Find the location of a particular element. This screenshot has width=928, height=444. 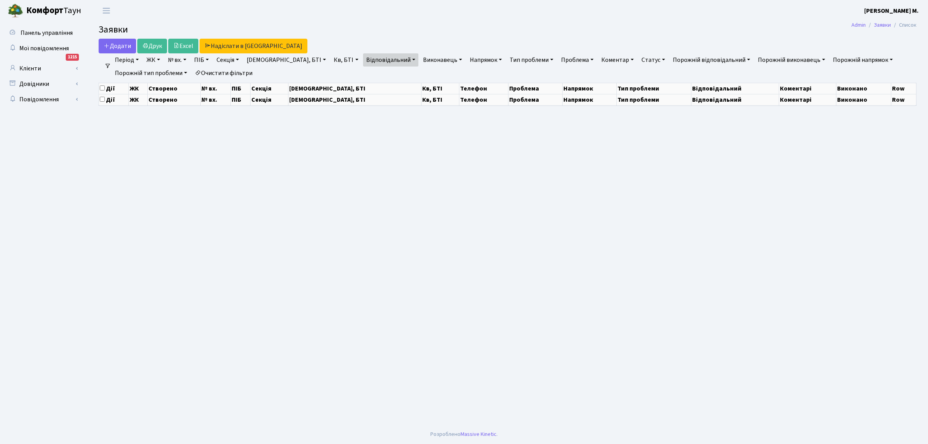

a: Massive Kinetic is located at coordinates (478, 434).